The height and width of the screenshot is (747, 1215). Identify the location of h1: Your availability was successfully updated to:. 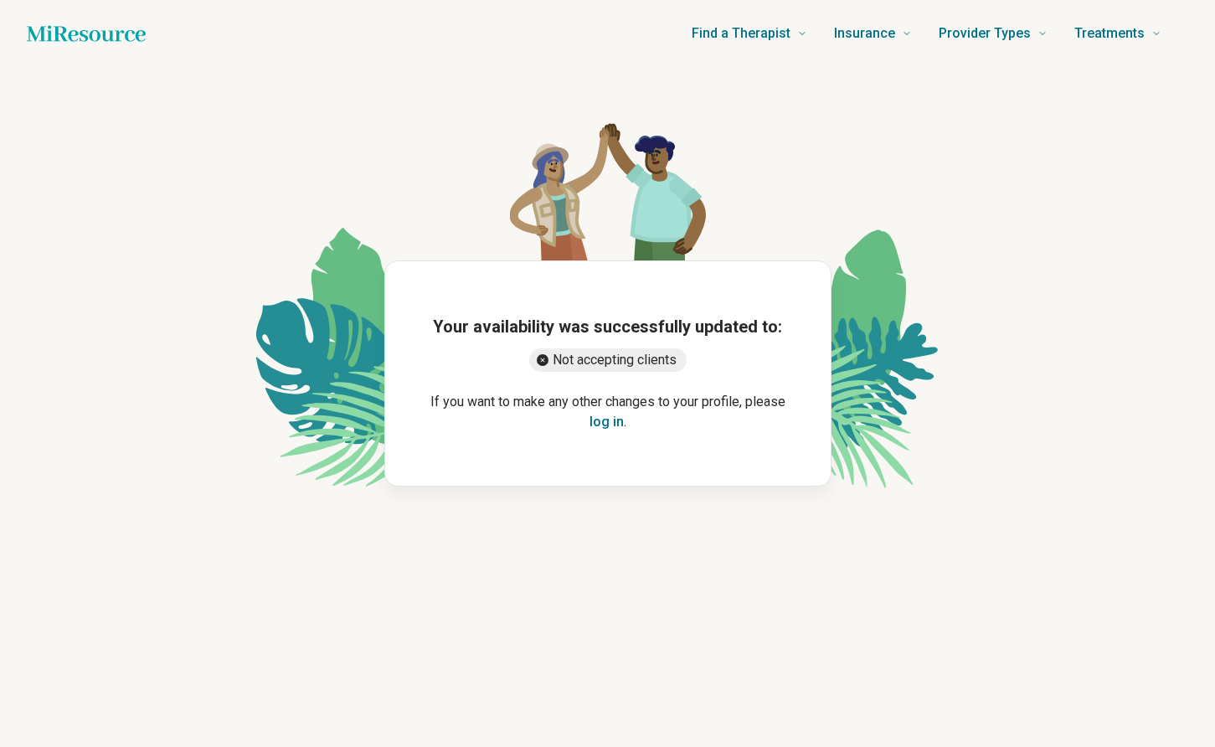
(607, 327).